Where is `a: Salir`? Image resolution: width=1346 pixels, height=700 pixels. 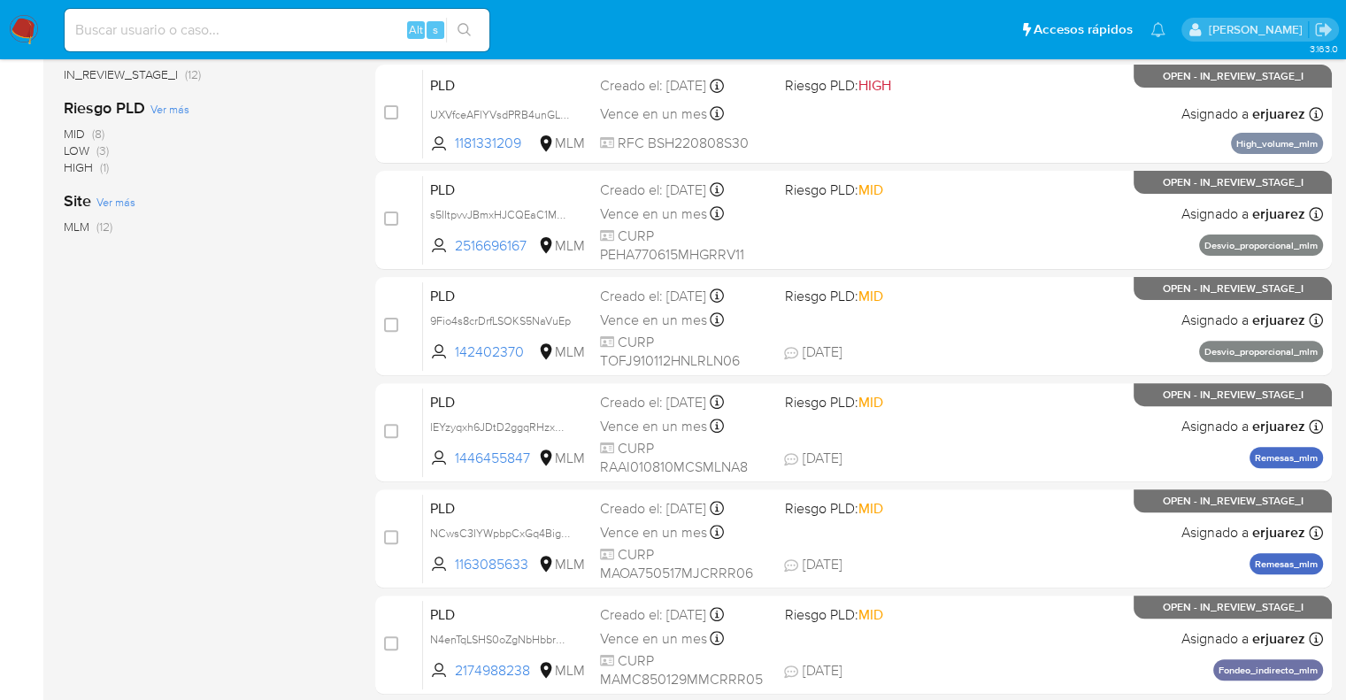
a: Salir is located at coordinates (1323, 29).